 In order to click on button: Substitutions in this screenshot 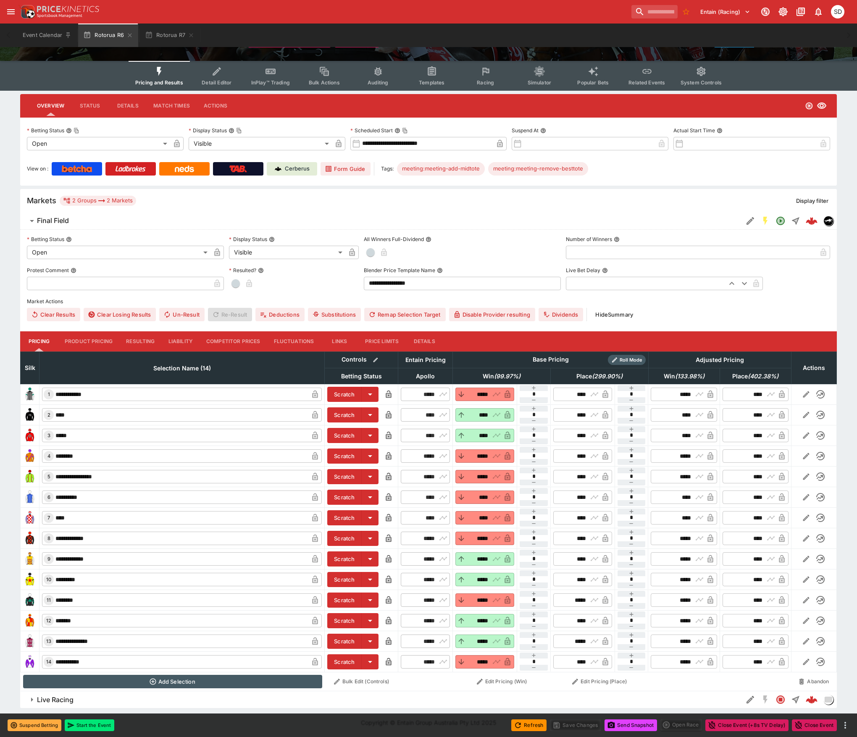, I will do `click(334, 315)`.